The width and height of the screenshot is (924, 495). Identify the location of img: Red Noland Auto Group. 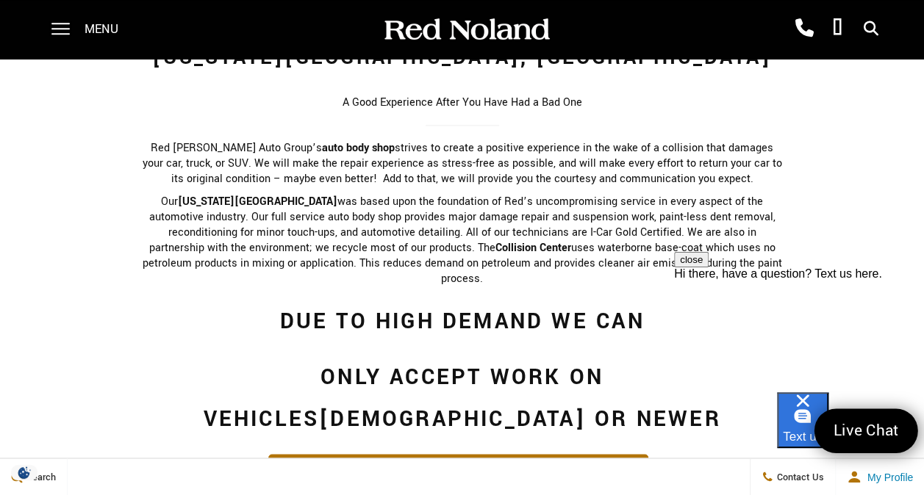
(466, 29).